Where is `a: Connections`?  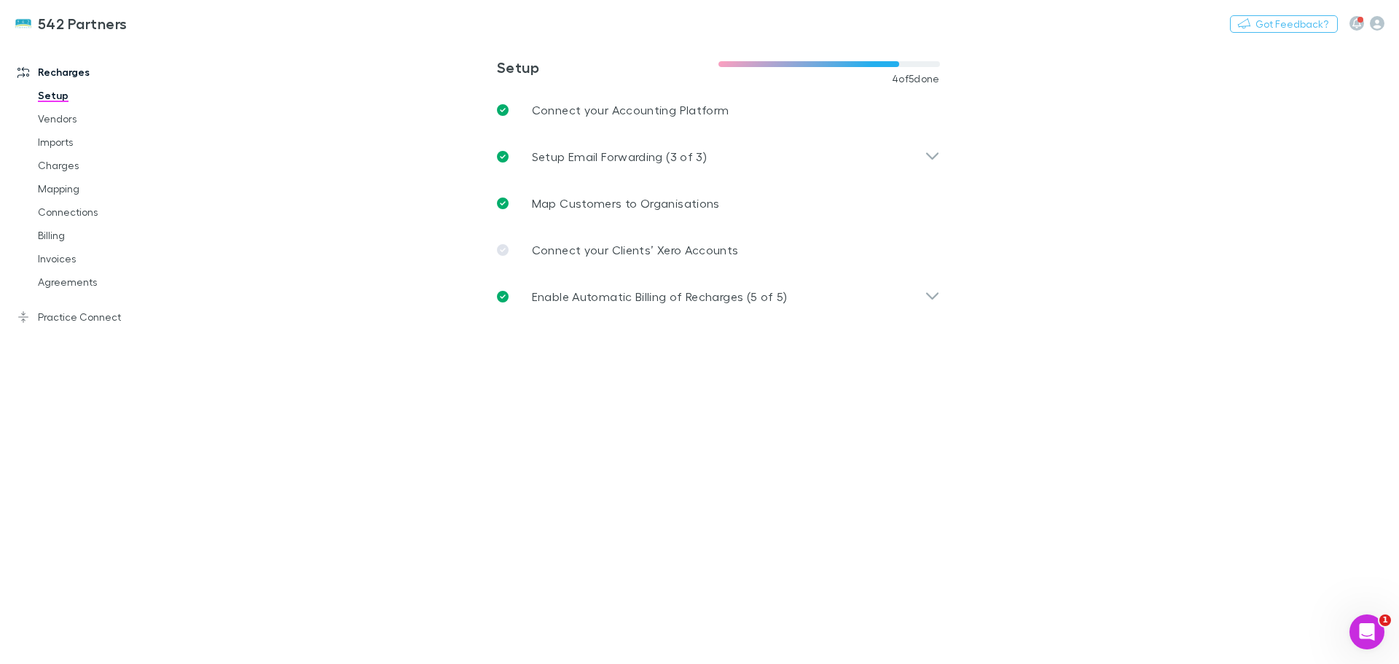
a: Connections is located at coordinates (110, 212).